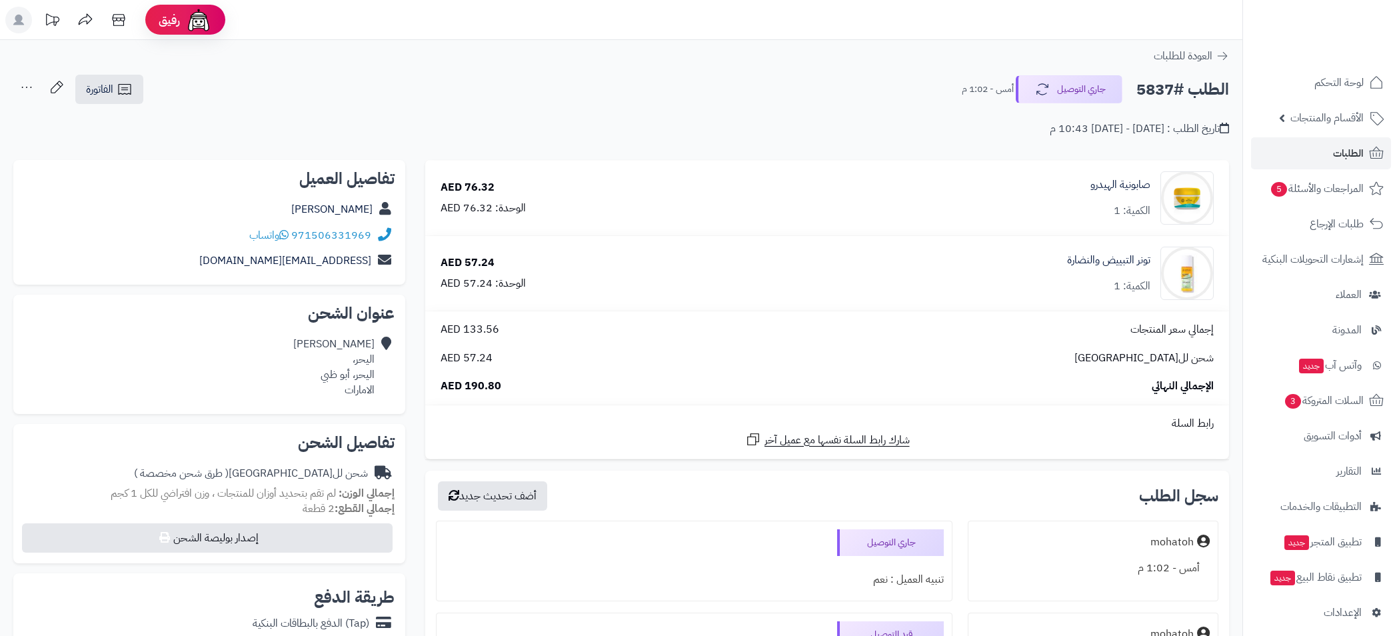 This screenshot has height=636, width=1399. Describe the element at coordinates (467, 263) in the screenshot. I see `div: 57.24 AED` at that location.